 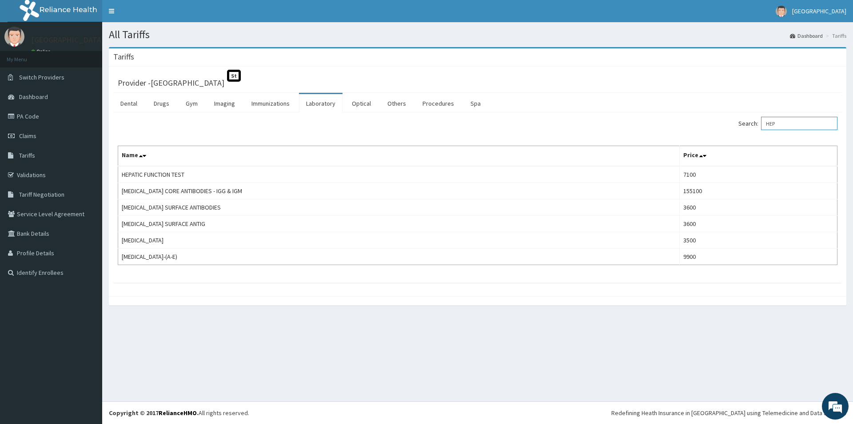 What do you see at coordinates (123, 57) in the screenshot?
I see `h3: Tariffs` at bounding box center [123, 57].